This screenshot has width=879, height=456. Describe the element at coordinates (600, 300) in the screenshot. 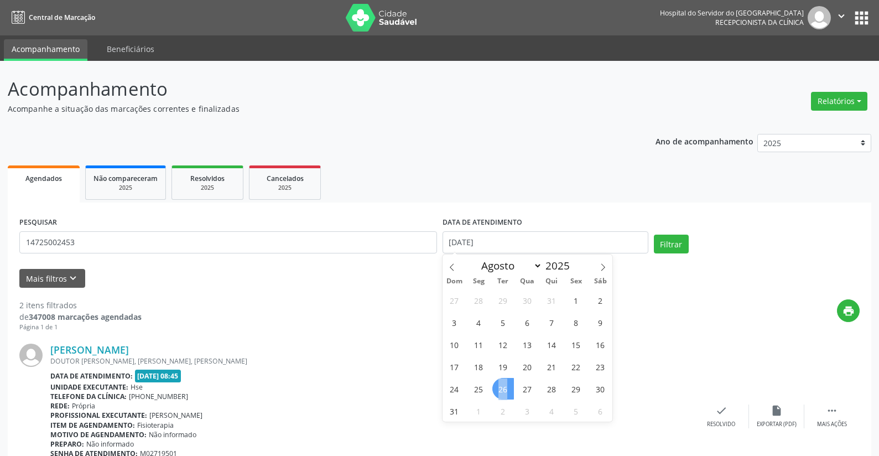

I see `span: Agosto 2, 2025` at that location.